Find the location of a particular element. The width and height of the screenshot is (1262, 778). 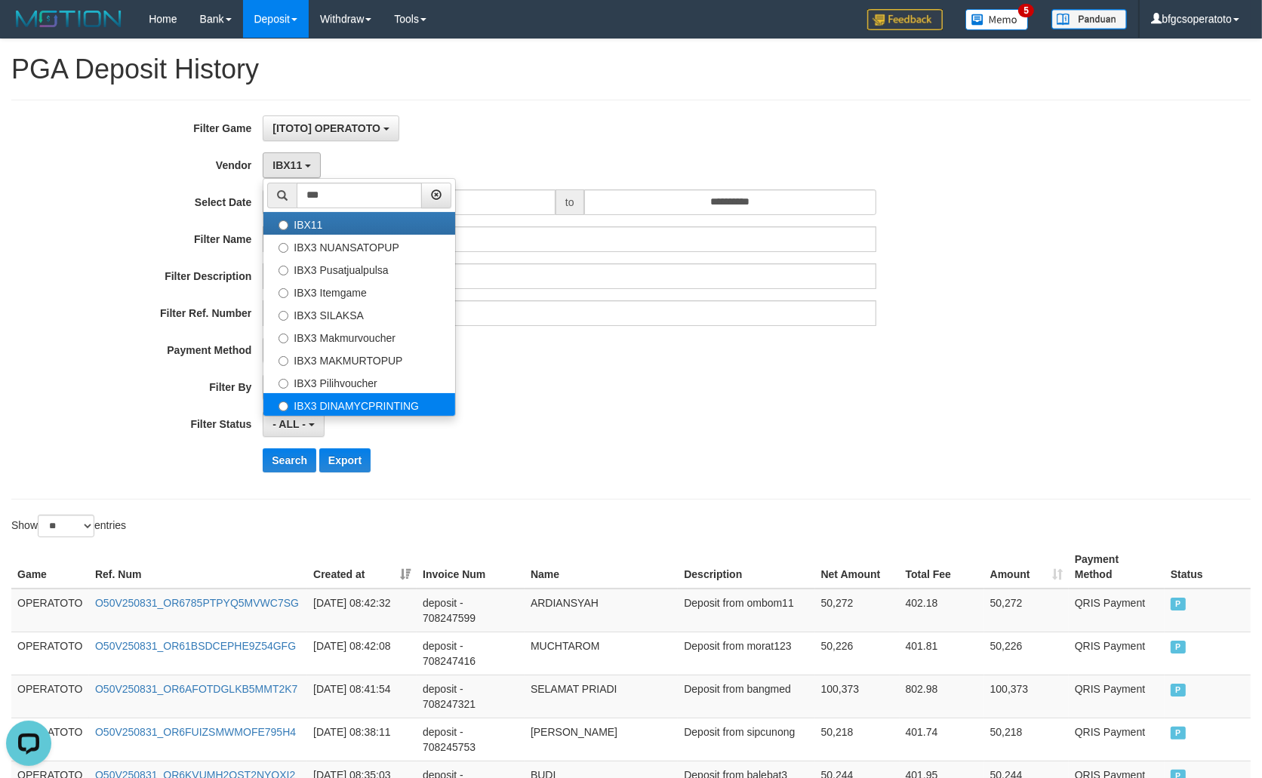

label: IBX11 is located at coordinates (359, 223).